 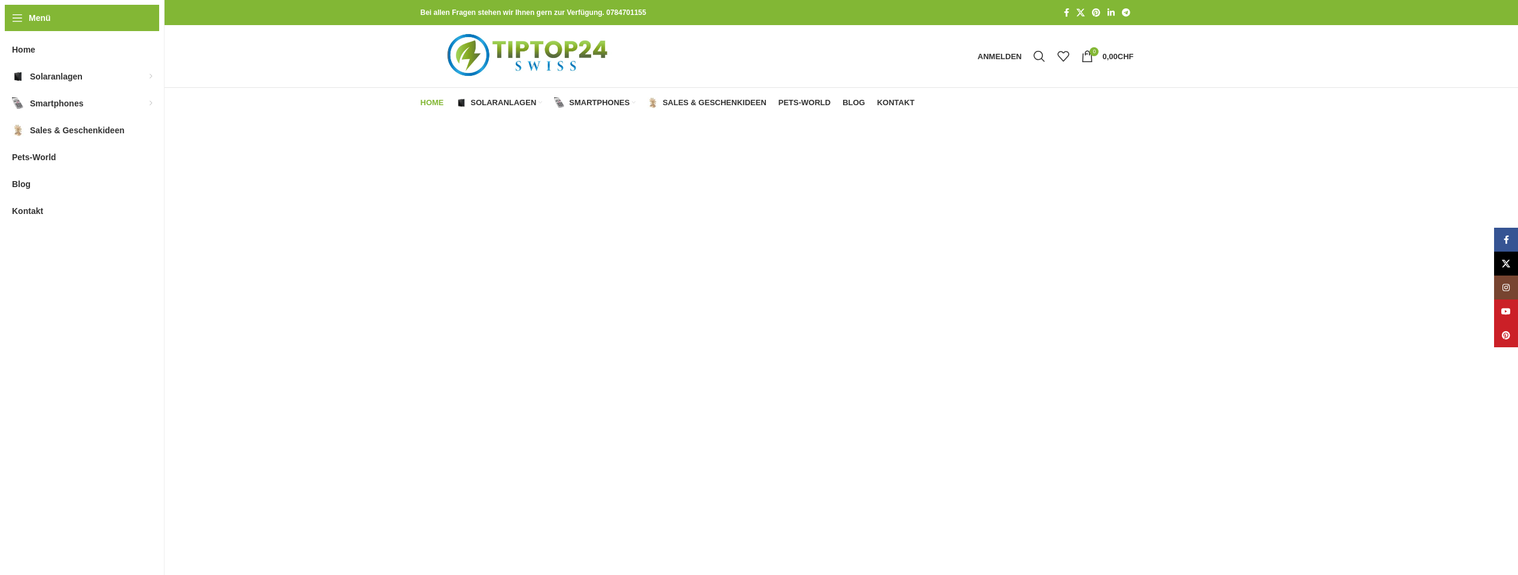 I want to click on a: Telegram Social Link, so click(x=1126, y=13).